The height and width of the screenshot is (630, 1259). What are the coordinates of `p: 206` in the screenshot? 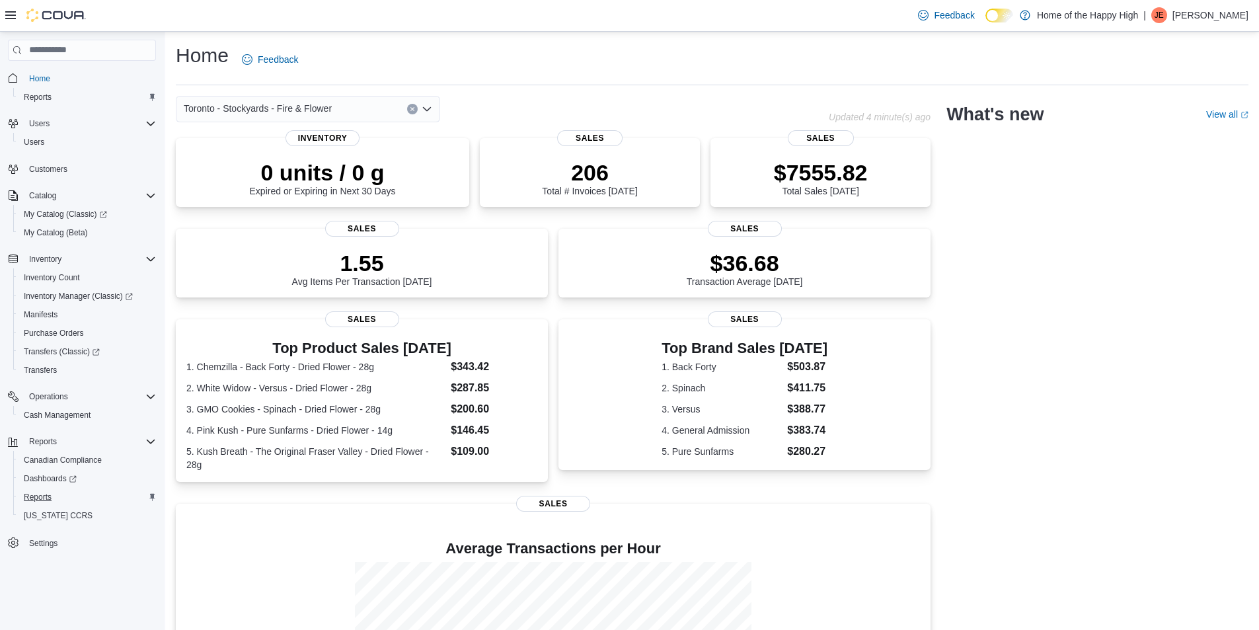 It's located at (589, 172).